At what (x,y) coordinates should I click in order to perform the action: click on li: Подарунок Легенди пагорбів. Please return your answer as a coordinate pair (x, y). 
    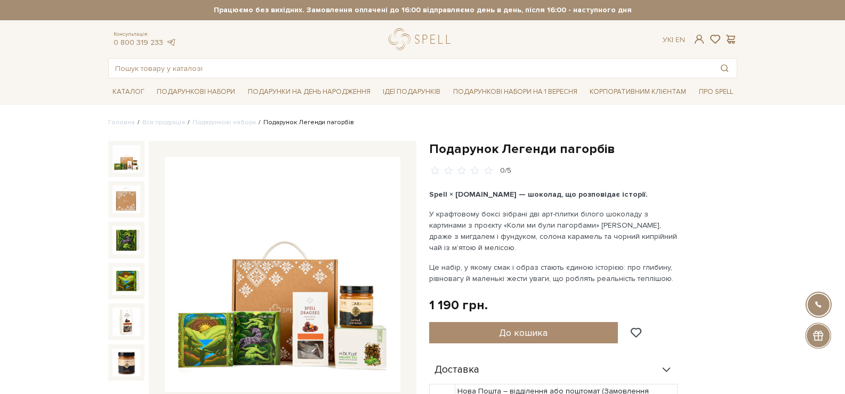
    Looking at the image, I should click on (305, 123).